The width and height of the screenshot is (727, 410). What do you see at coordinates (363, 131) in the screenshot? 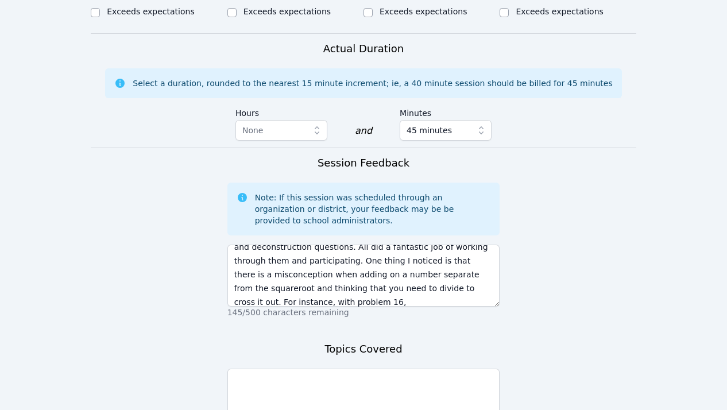
I see `div: and` at bounding box center [363, 131].